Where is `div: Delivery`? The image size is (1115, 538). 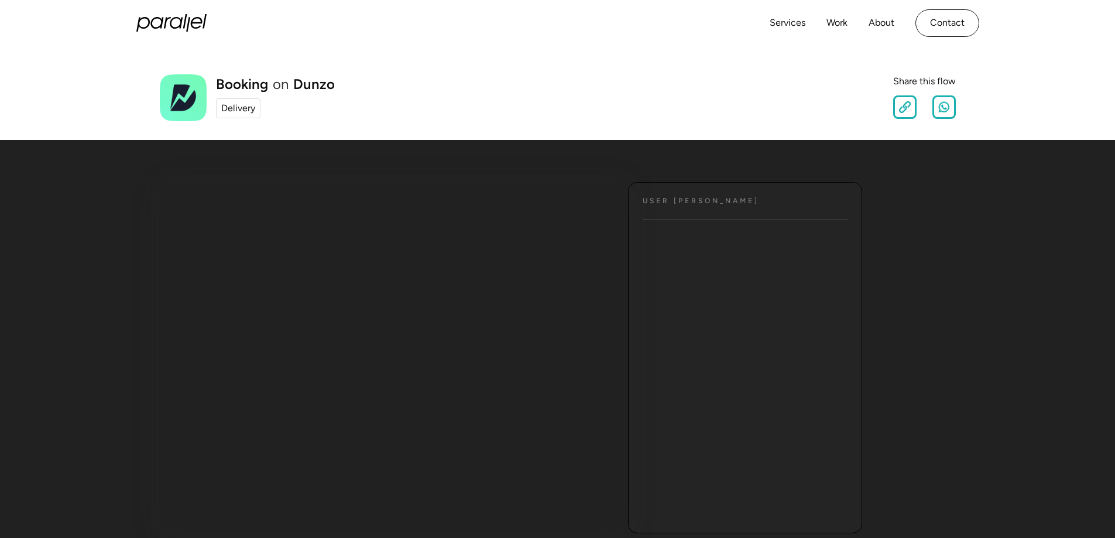 div: Delivery is located at coordinates (238, 108).